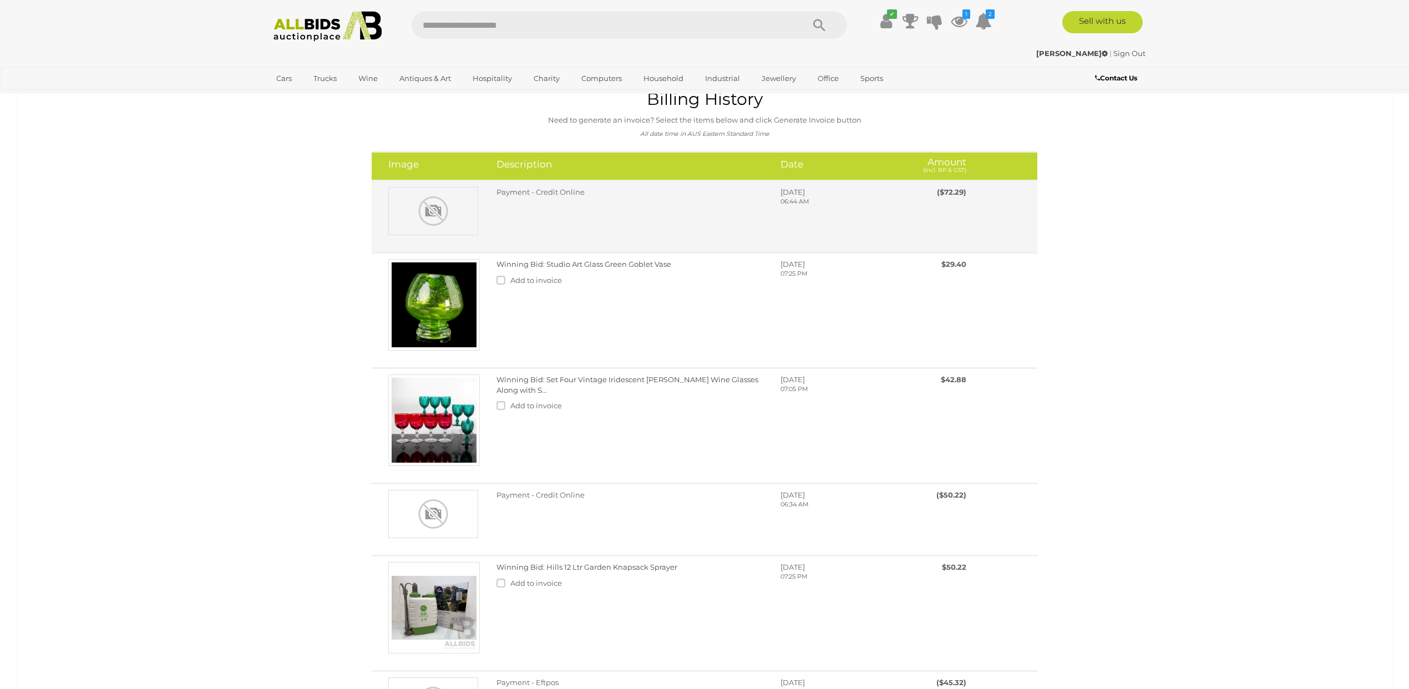 Image resolution: width=1409 pixels, height=689 pixels. I want to click on span: ($45.32), so click(952, 683).